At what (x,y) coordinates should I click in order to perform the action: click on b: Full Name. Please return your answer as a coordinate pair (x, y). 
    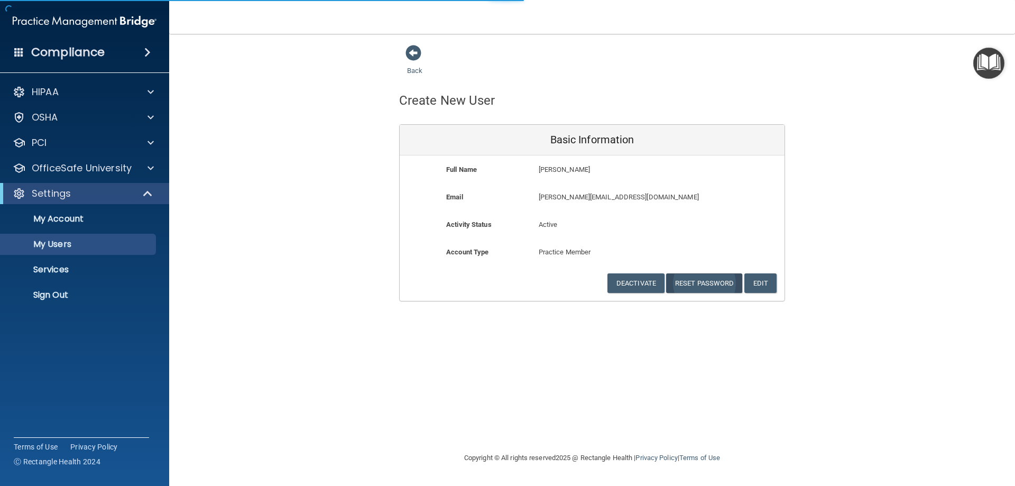
    Looking at the image, I should click on (461, 169).